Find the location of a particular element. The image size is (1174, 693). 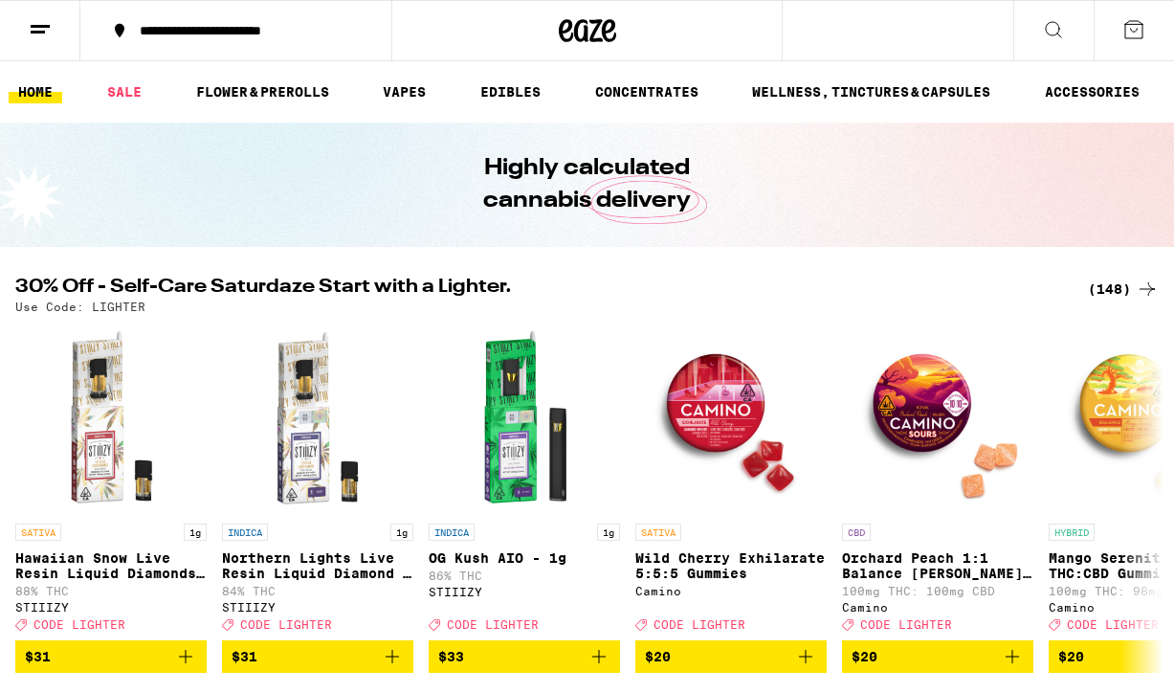

p: Hawaiian Snow Live Resin Liquid Diamonds - 1g is located at coordinates (111, 565).